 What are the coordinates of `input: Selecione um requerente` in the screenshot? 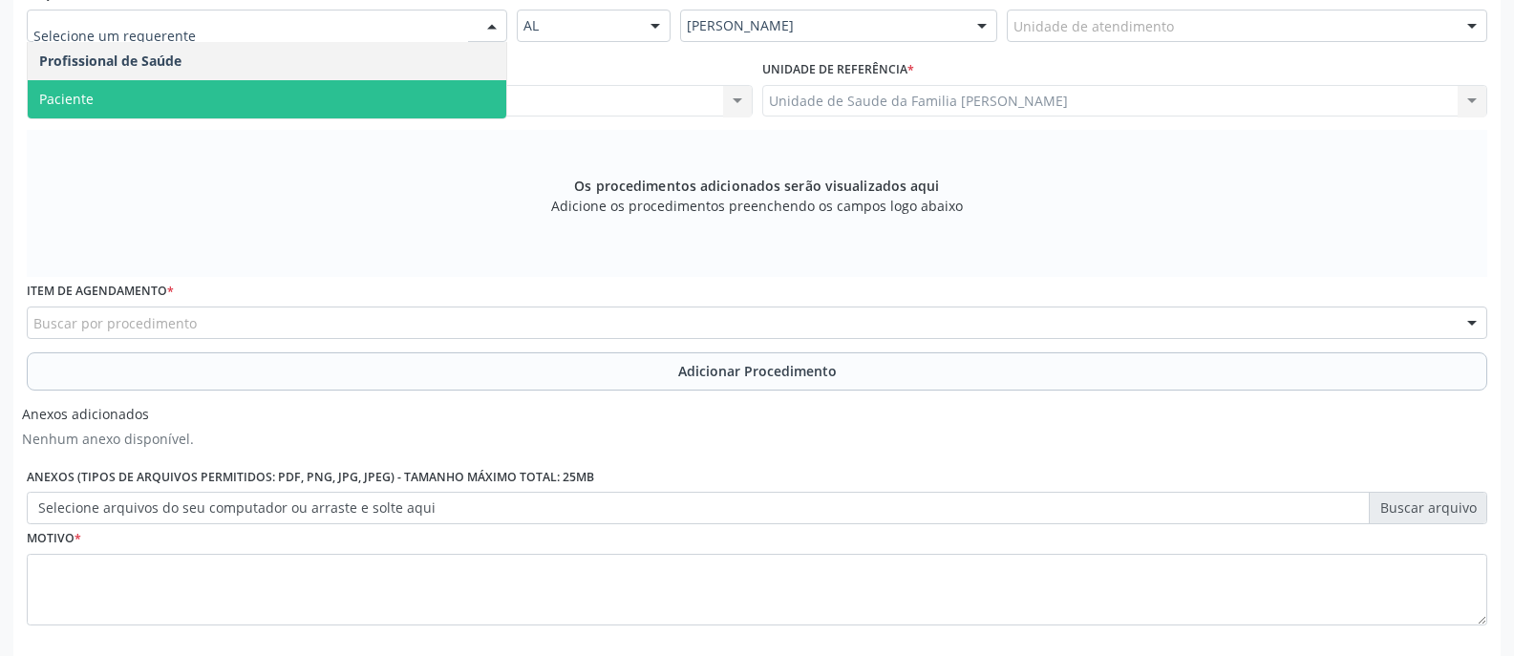 It's located at (250, 35).